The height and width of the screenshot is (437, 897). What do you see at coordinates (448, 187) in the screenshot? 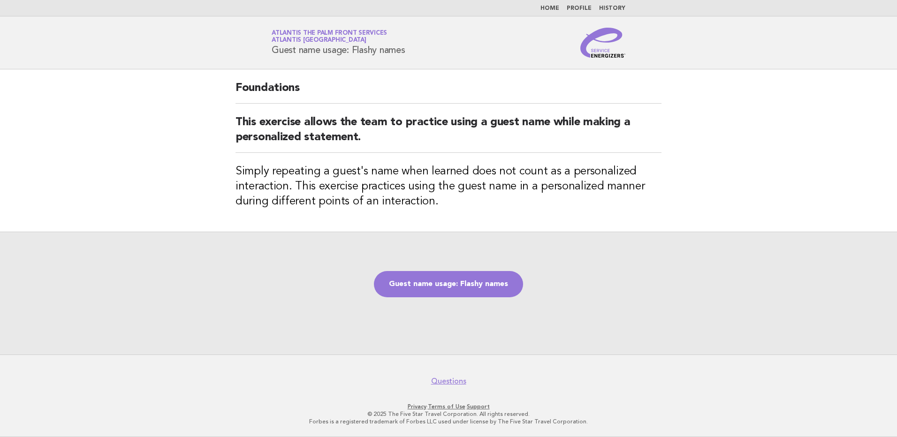
I see `h3: Simply repeating a guest's name when learned does not count as a personalized interaction. This e...` at bounding box center [448, 187].